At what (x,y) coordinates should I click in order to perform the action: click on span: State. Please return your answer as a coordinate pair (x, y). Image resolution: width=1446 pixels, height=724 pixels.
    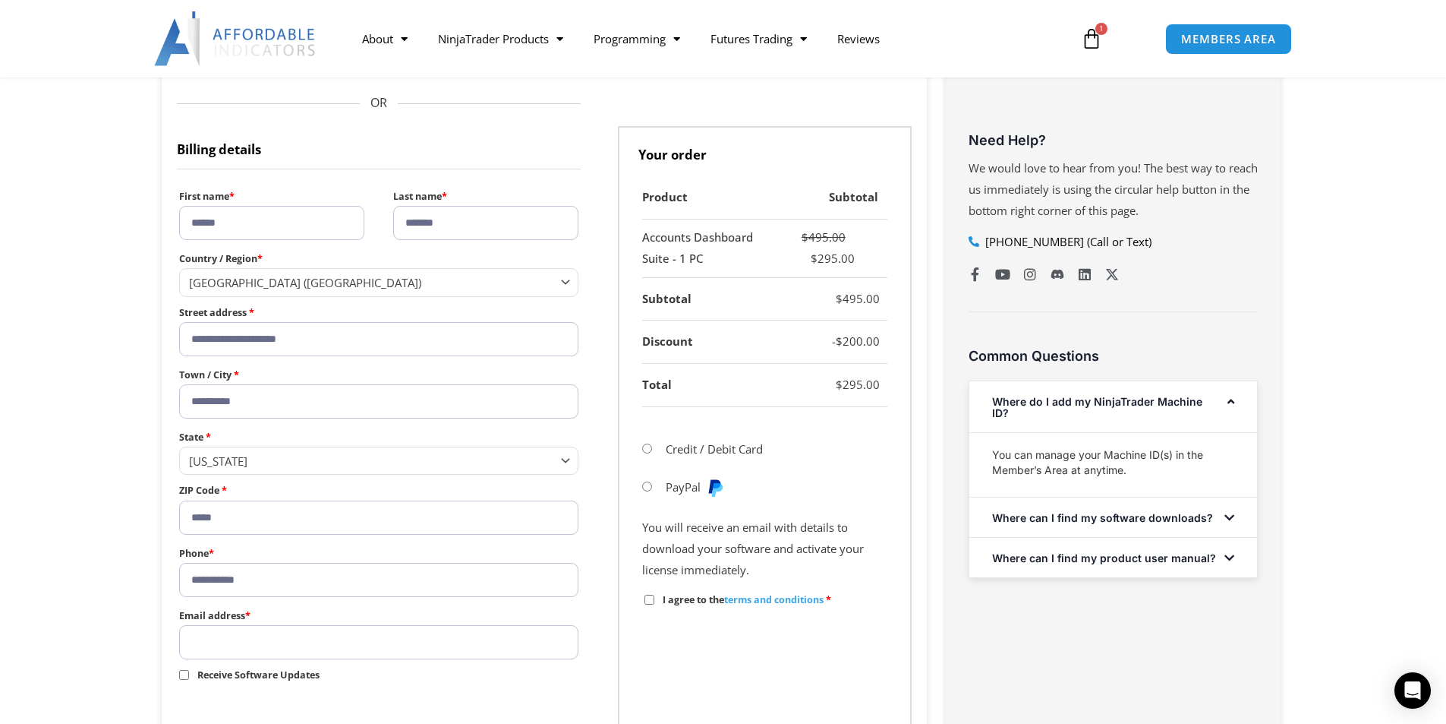
    Looking at the image, I should click on (379, 460).